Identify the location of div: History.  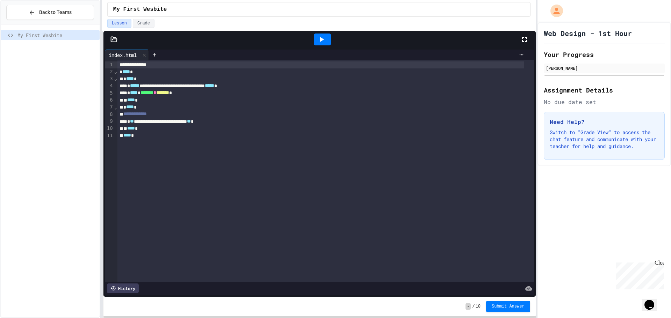
(123, 289).